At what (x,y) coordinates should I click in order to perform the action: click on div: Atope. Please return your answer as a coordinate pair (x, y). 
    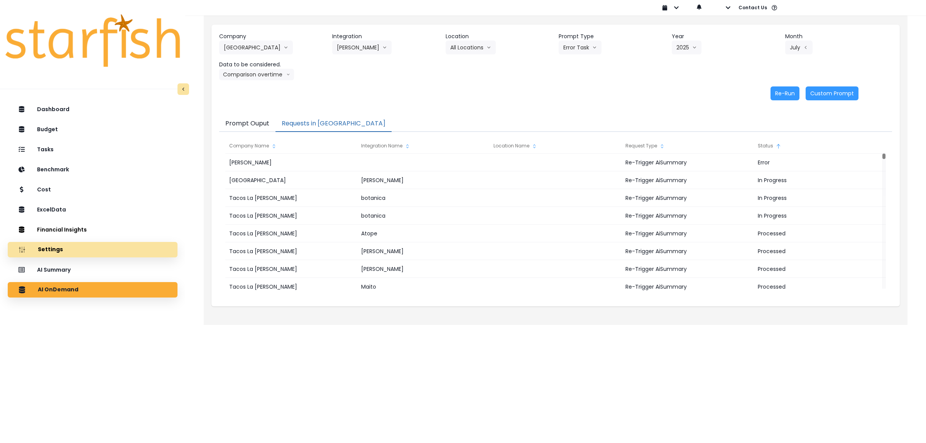
    Looking at the image, I should click on (423, 233).